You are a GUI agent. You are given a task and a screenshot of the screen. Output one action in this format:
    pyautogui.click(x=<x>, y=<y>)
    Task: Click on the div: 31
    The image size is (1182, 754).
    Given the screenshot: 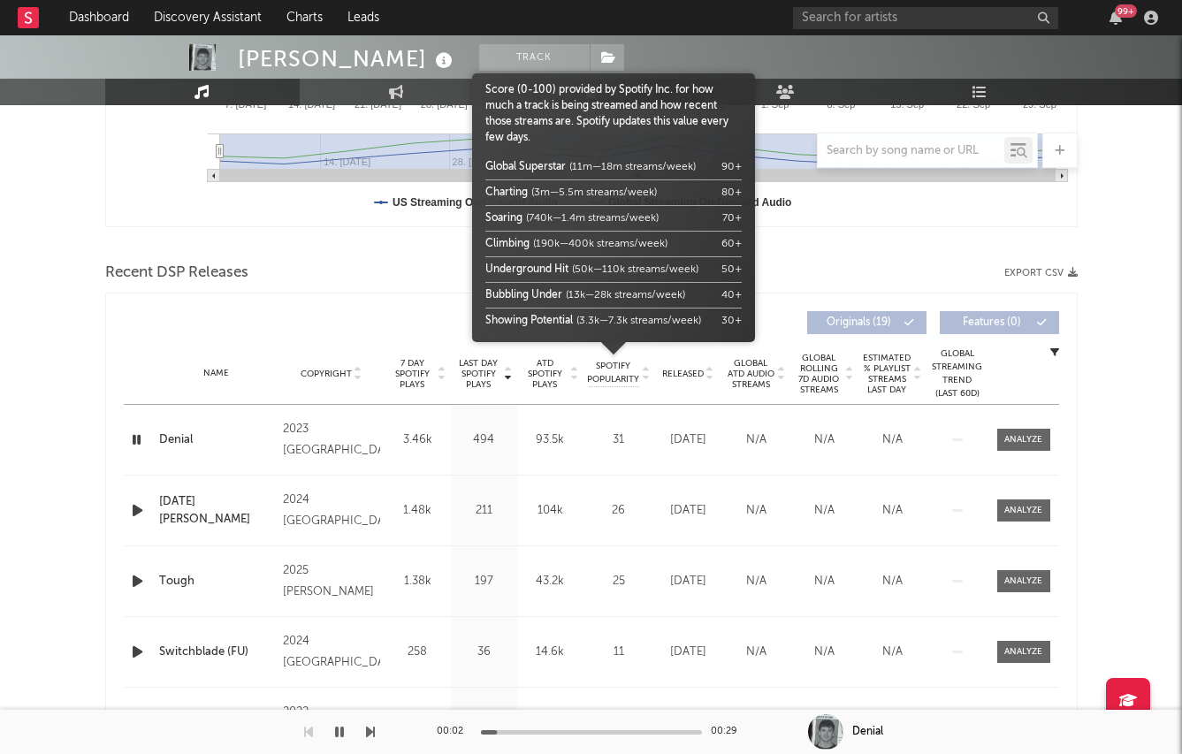 What is the action you would take?
    pyautogui.click(x=619, y=440)
    